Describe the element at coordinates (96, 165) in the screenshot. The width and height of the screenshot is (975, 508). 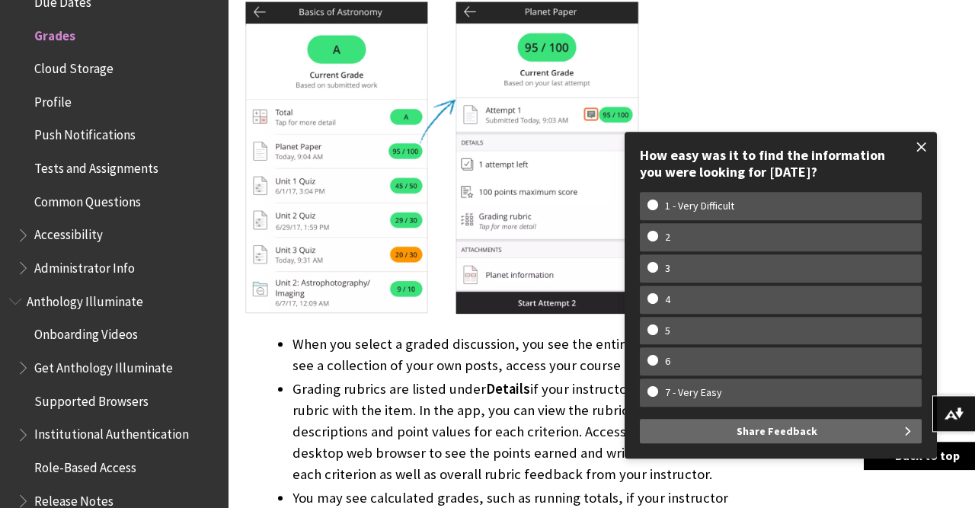
I see `span: Tests and Assignments` at that location.